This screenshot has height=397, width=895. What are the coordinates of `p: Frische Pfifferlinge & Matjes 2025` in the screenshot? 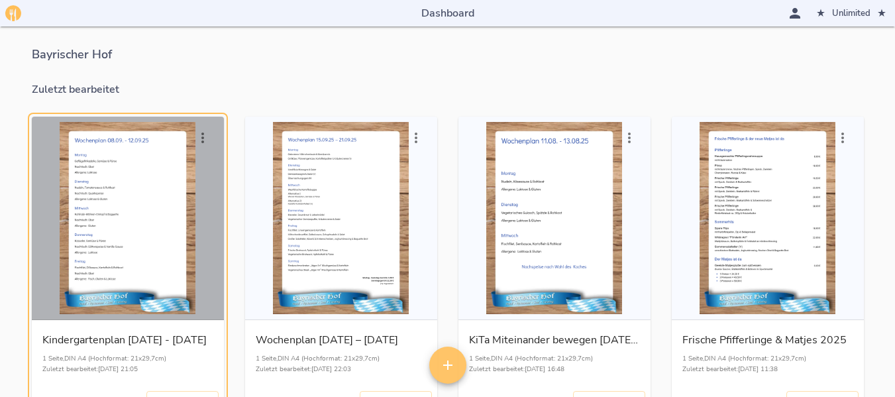 It's located at (768, 340).